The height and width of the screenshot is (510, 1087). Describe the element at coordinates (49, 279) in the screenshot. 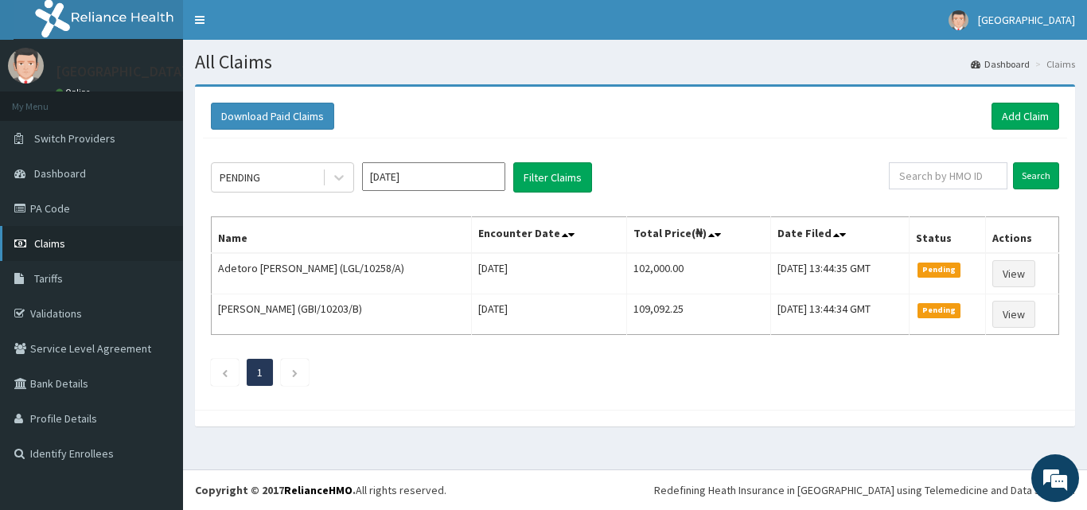

I see `span: Tariffs` at that location.